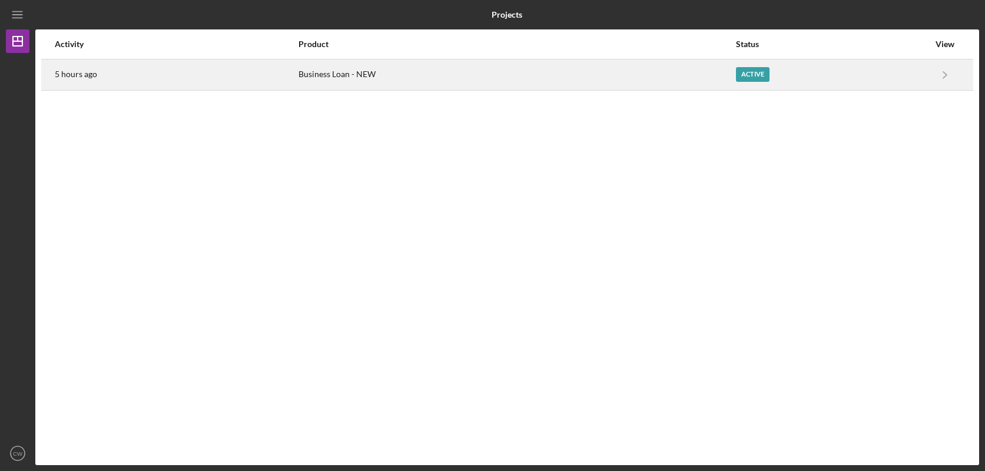 The width and height of the screenshot is (985, 471). Describe the element at coordinates (517, 44) in the screenshot. I see `div: Product` at that location.